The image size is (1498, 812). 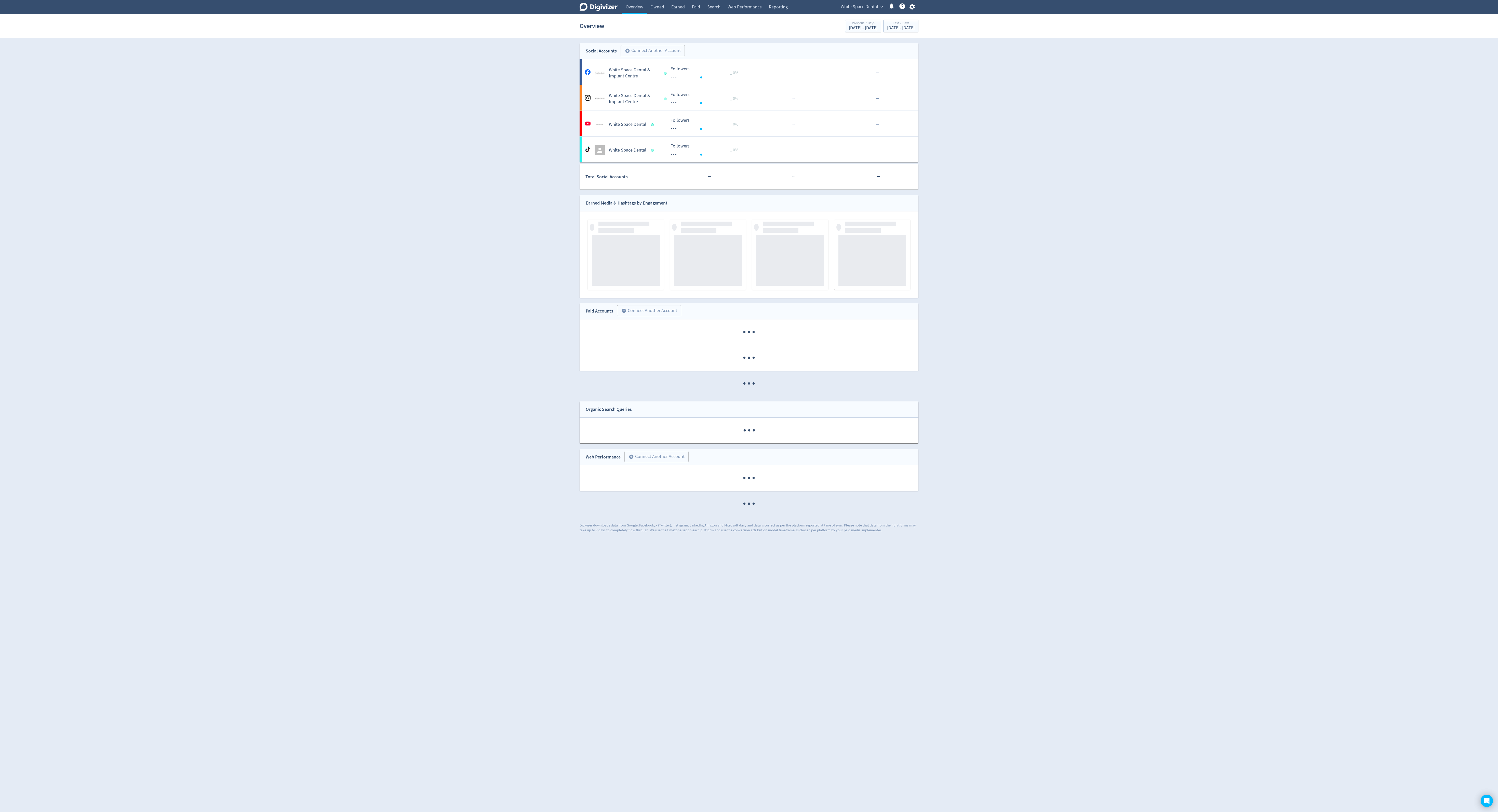 I want to click on span: expand_more, so click(x=882, y=7).